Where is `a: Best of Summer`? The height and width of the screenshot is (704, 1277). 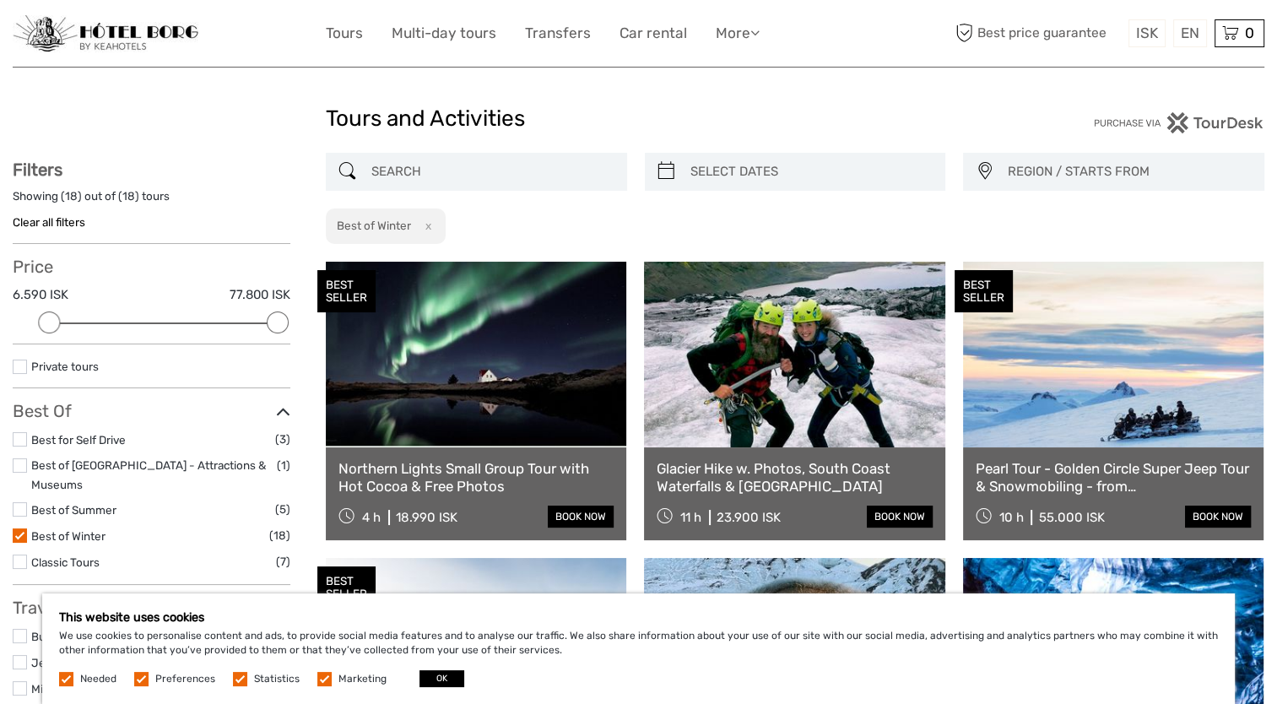
a: Best of Summer is located at coordinates (73, 510).